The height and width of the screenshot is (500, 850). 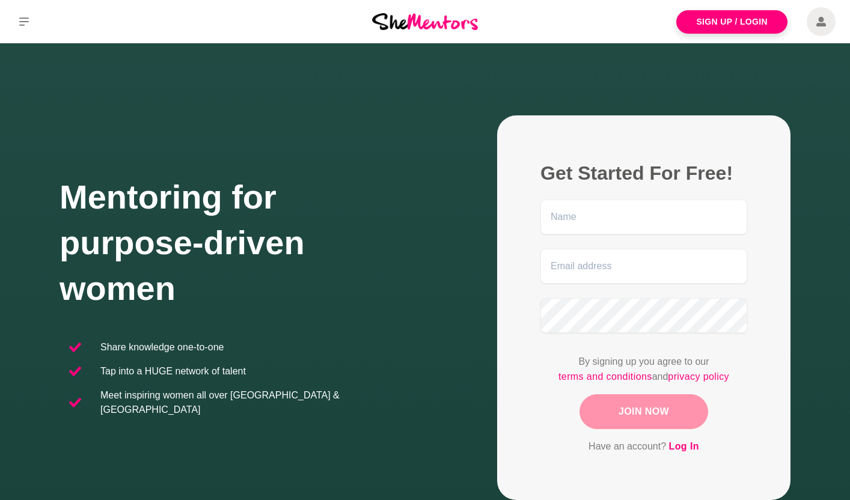 What do you see at coordinates (173, 372) in the screenshot?
I see `p: Tap into a HUGE network of talent` at bounding box center [173, 372].